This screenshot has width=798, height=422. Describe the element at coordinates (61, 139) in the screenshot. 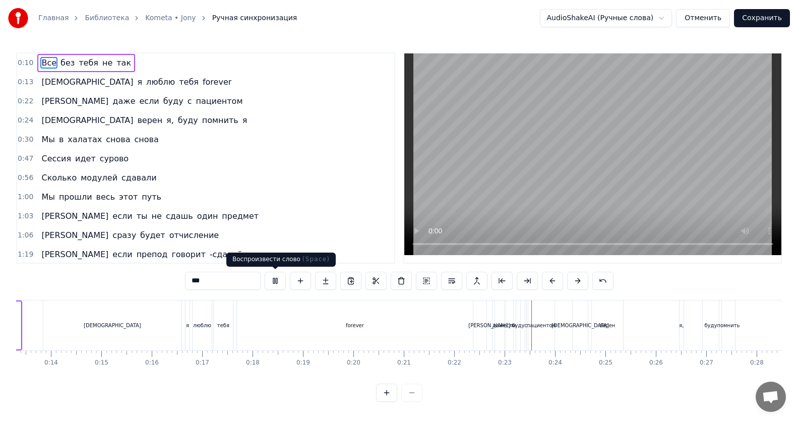

I see `span: в` at that location.